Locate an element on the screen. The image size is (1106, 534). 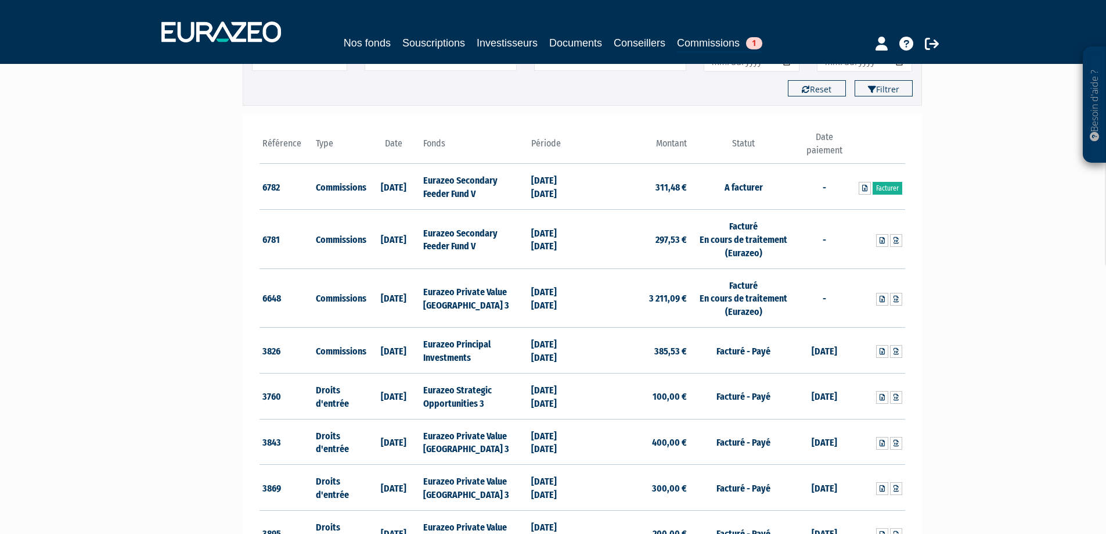
td: 3843 is located at coordinates (286, 441).